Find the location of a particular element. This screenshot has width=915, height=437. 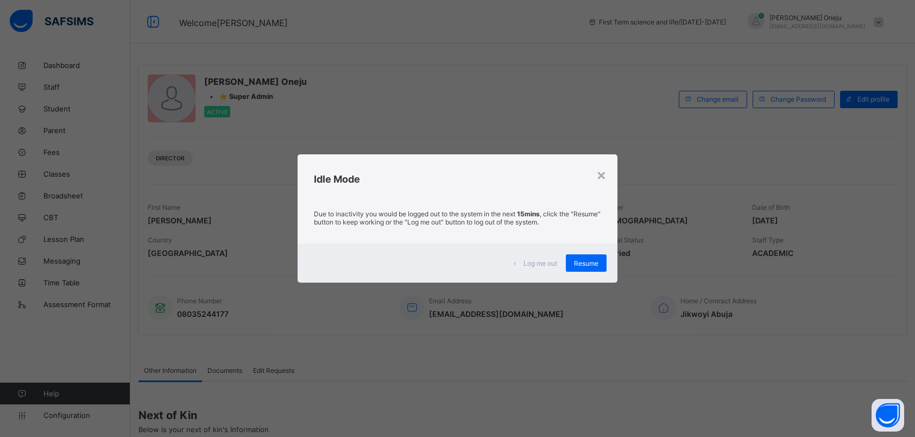

strong: 15mins is located at coordinates (528, 213).